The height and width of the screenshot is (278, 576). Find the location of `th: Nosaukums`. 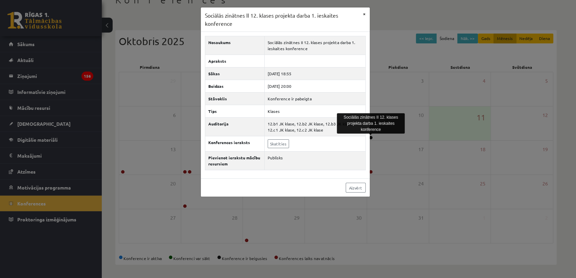

th: Nosaukums is located at coordinates (235, 45).